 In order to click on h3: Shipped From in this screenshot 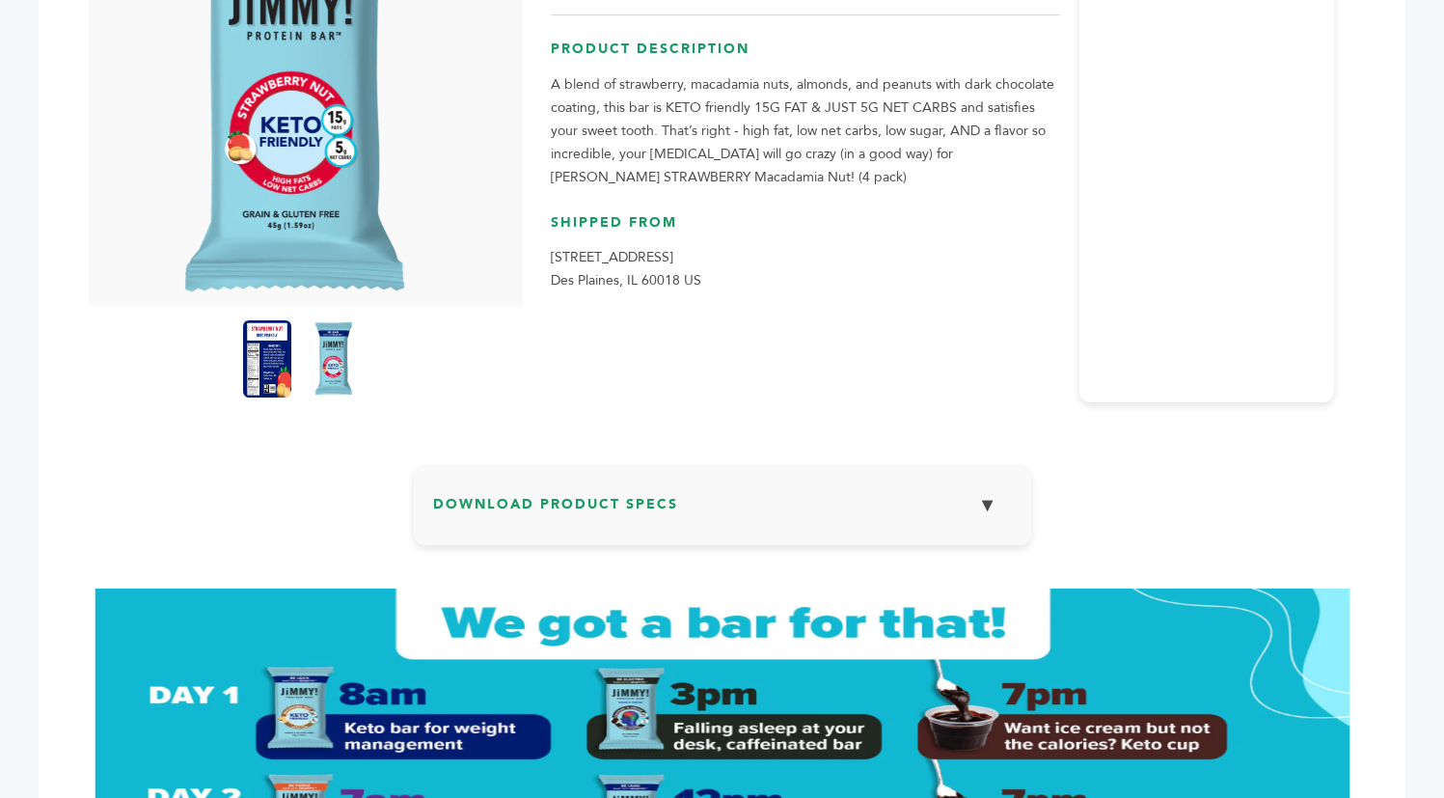, I will do `click(805, 230)`.